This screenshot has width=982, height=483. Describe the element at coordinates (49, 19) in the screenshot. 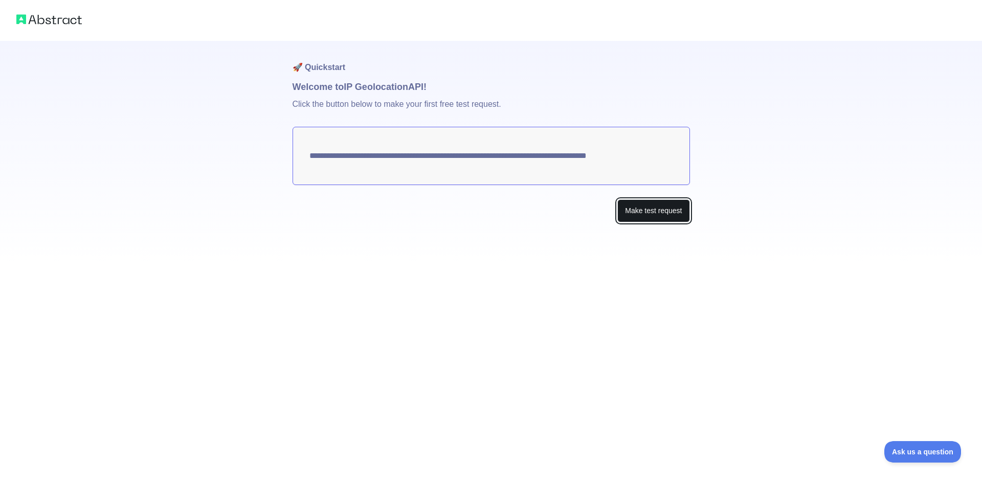

I see `img: Abstract logo` at that location.